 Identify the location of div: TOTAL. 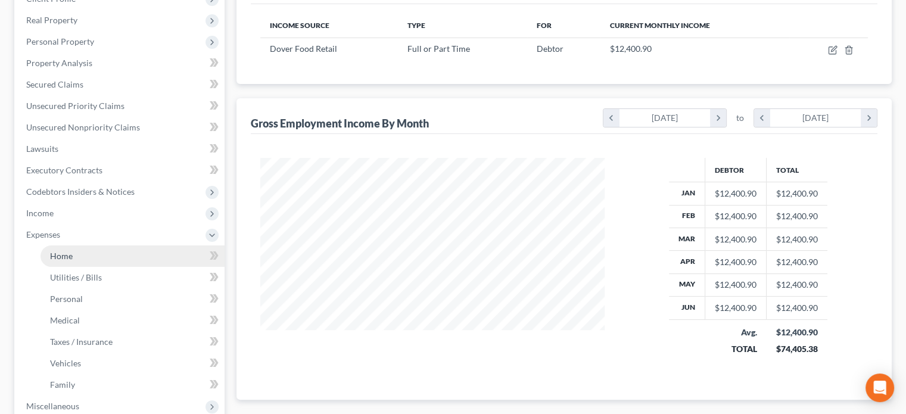
(736, 349).